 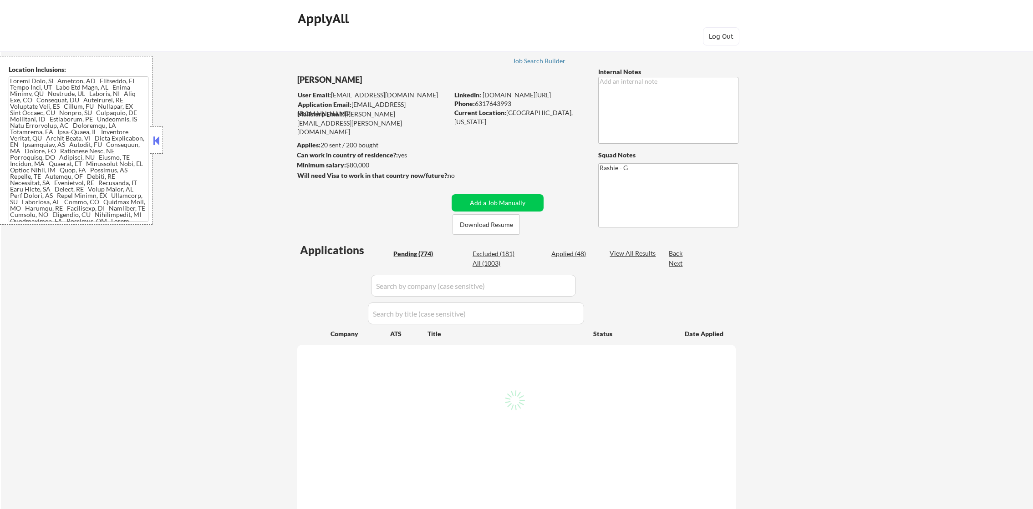 I want to click on div: 6317643993, so click(x=518, y=104).